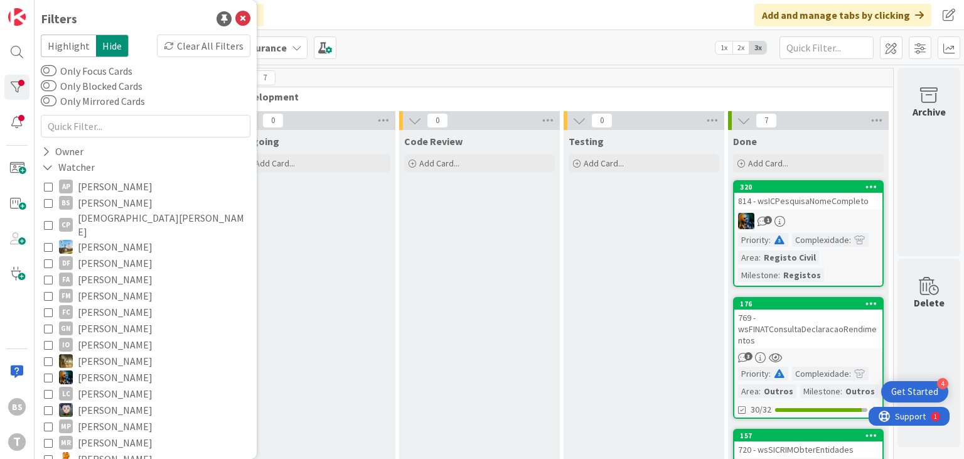 The image size is (964, 459). Describe the element at coordinates (66, 443) in the screenshot. I see `div: MR` at that location.